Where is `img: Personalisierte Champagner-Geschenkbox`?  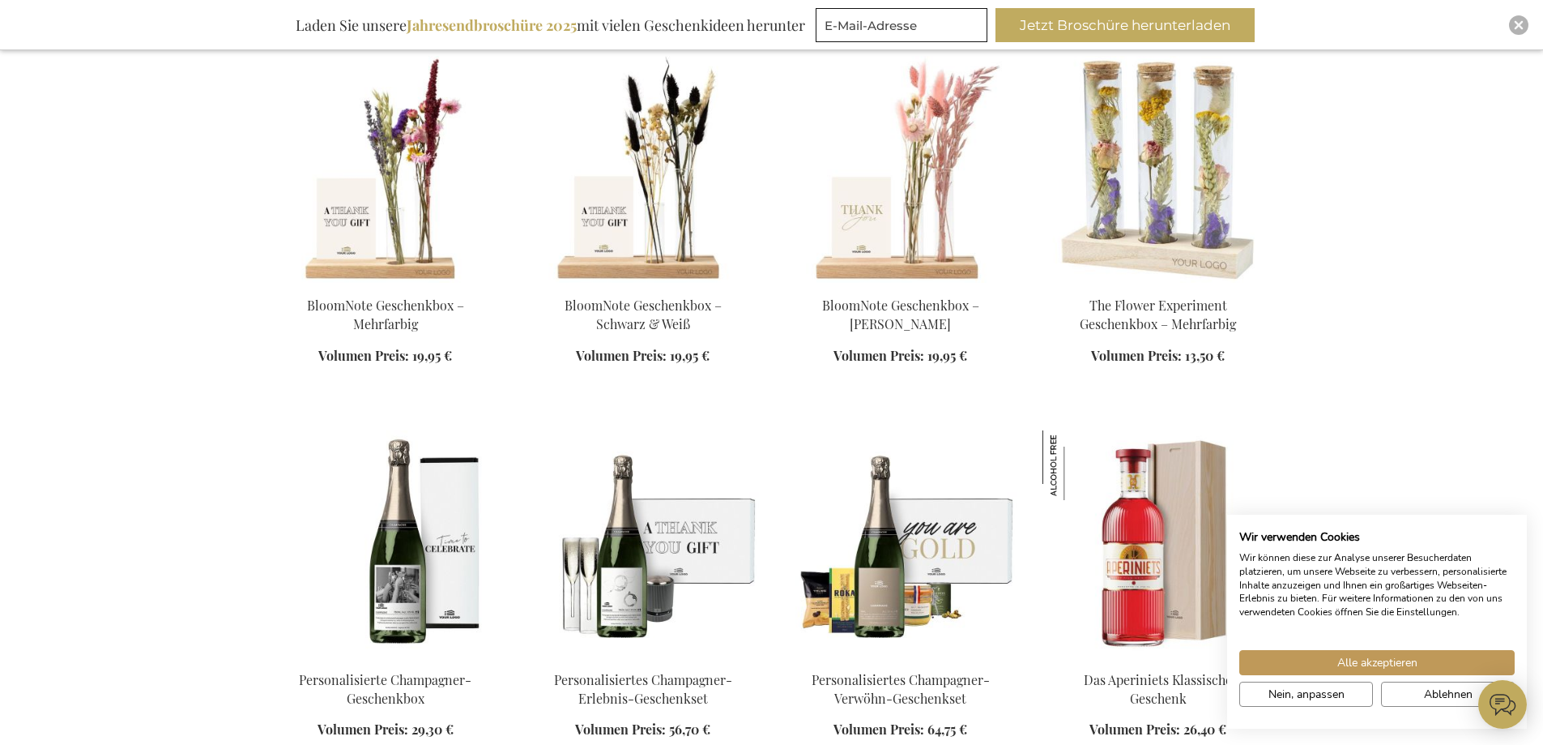 img: Personalisierte Champagner-Geschenkbox is located at coordinates (386, 544).